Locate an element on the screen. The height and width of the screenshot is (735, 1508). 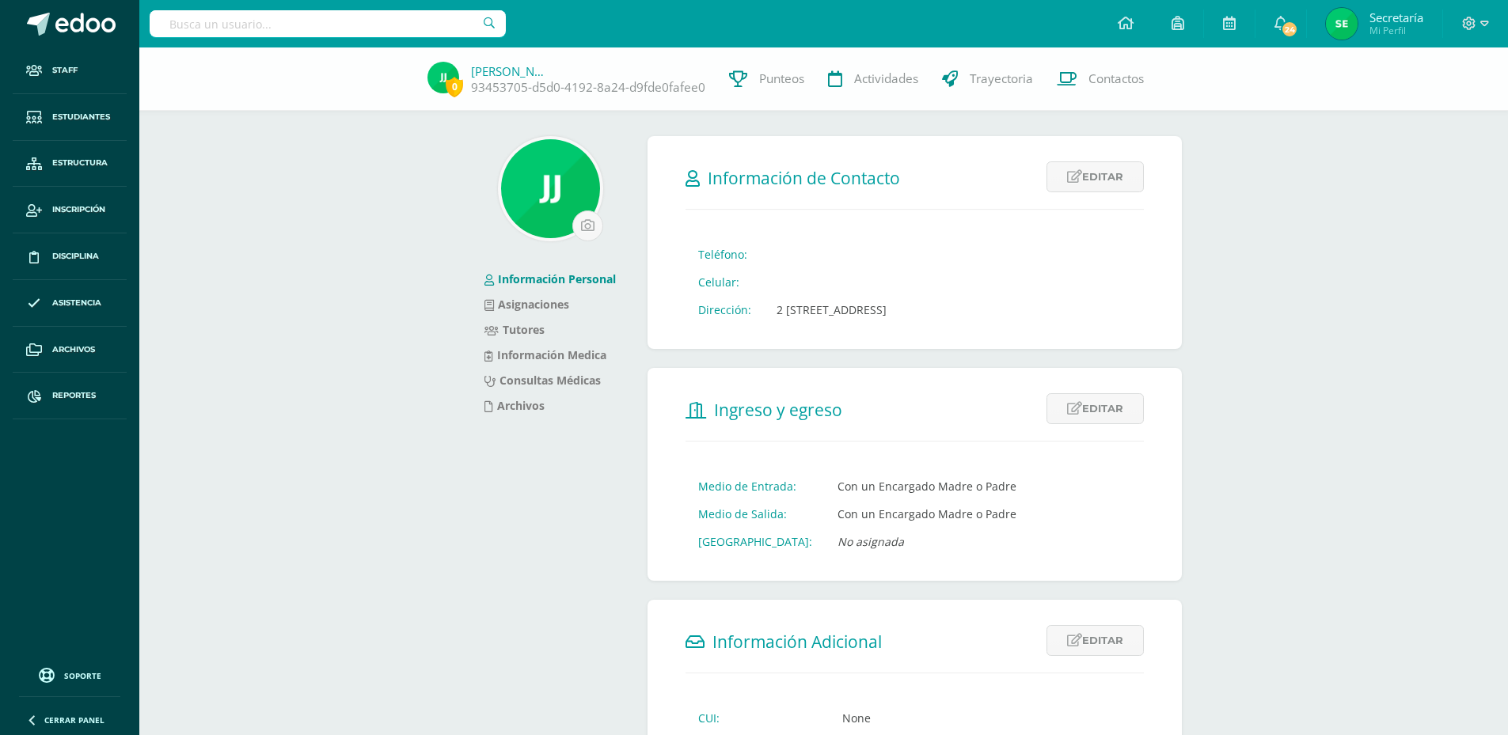
td: Celular: is located at coordinates (724, 282).